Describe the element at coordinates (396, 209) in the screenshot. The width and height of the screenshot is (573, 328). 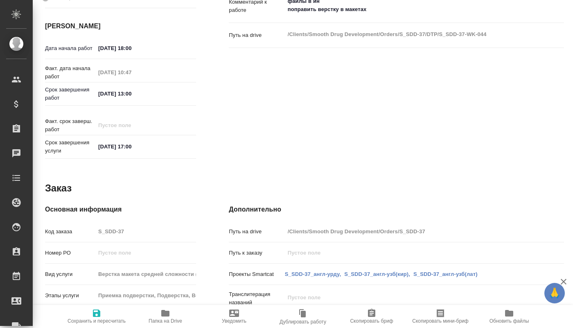
I see `h4: Дополнительно` at that location.